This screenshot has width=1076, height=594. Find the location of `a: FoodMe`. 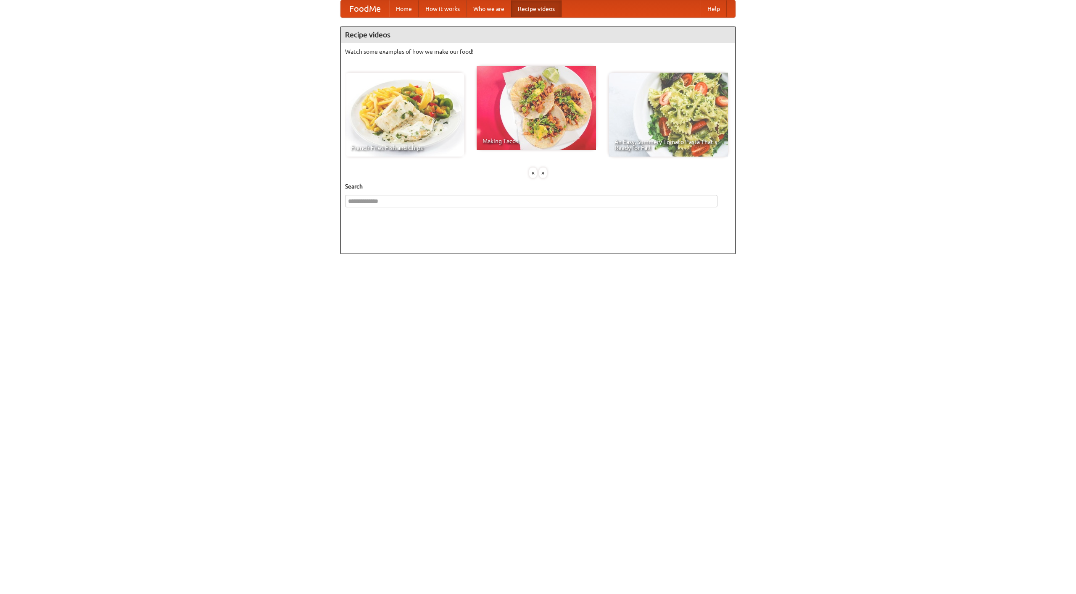

a: FoodMe is located at coordinates (365, 9).